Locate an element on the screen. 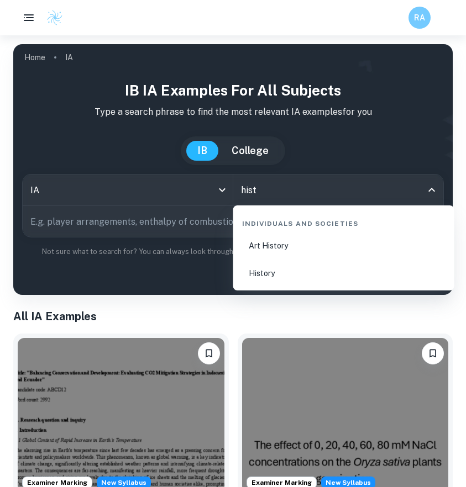 This screenshot has height=487, width=466. p: Not sure what to search for? You can always look through our example Internal Assessments below f... is located at coordinates (233, 252).